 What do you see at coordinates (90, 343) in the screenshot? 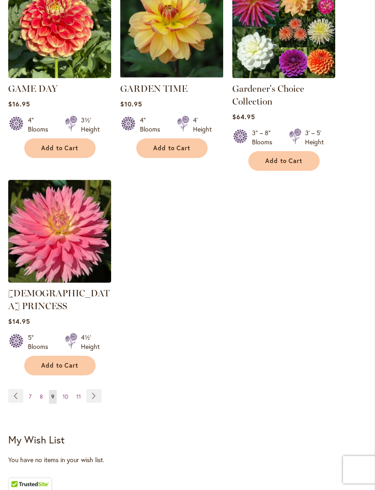
I see `div: 4½' Height` at bounding box center [90, 343].